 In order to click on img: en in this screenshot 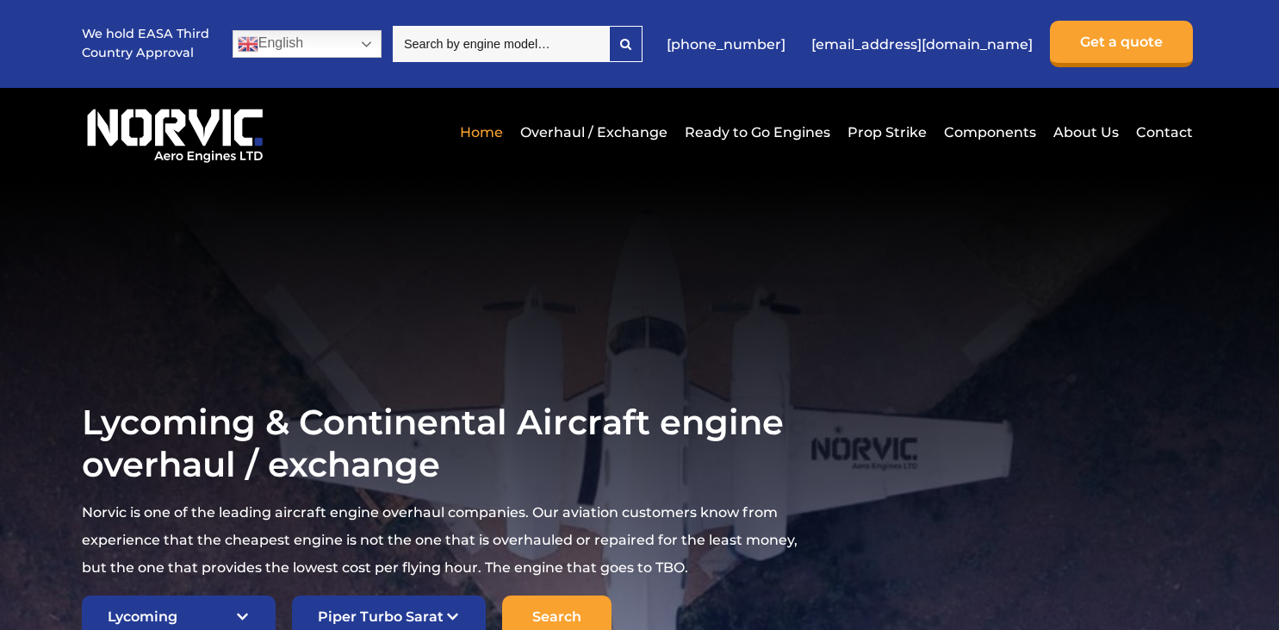, I will do `click(248, 44)`.